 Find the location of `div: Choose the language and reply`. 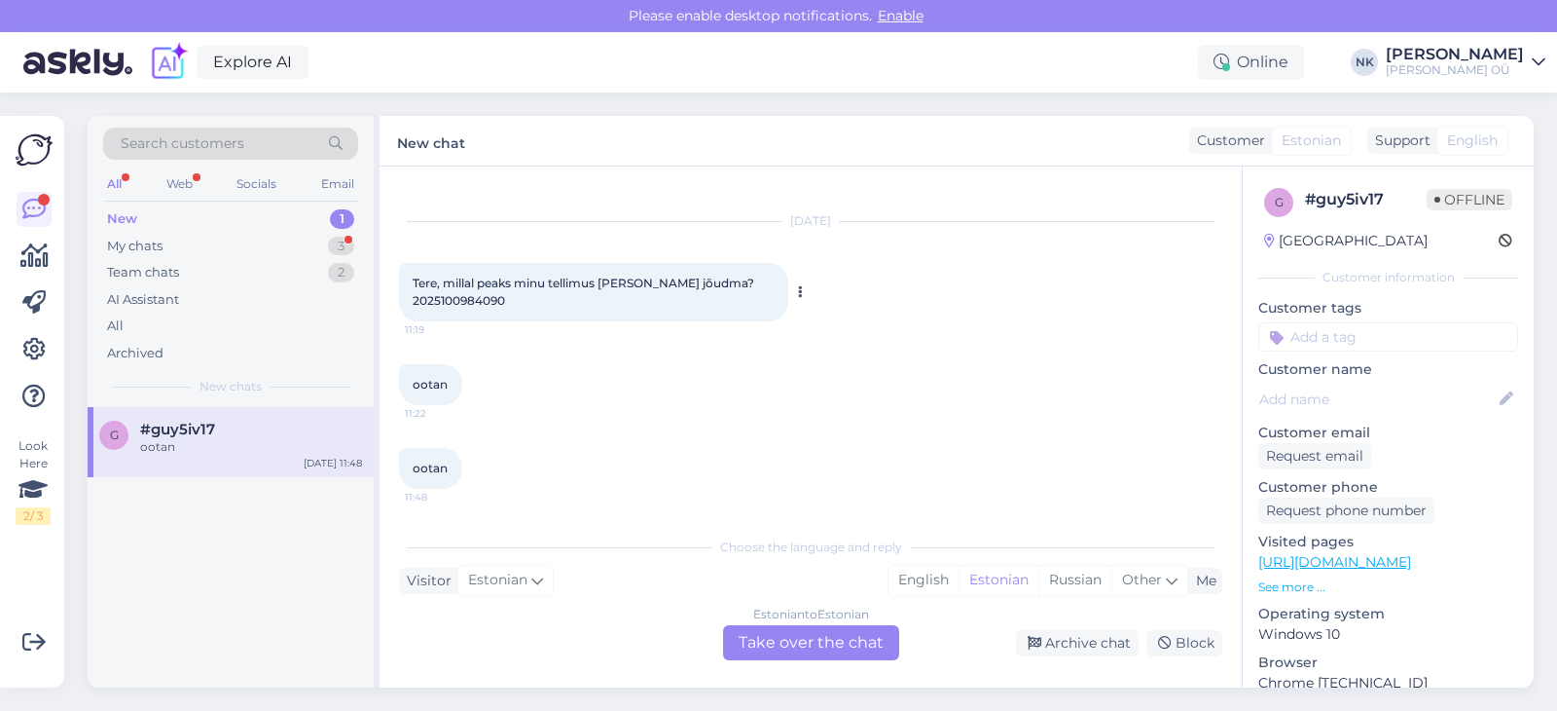

div: Choose the language and reply is located at coordinates (811, 547).